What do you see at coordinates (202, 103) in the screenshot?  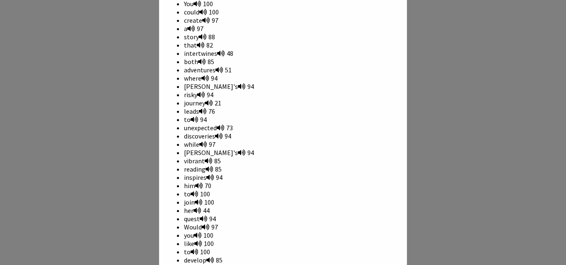 I see `span: journey 21` at bounding box center [202, 103].